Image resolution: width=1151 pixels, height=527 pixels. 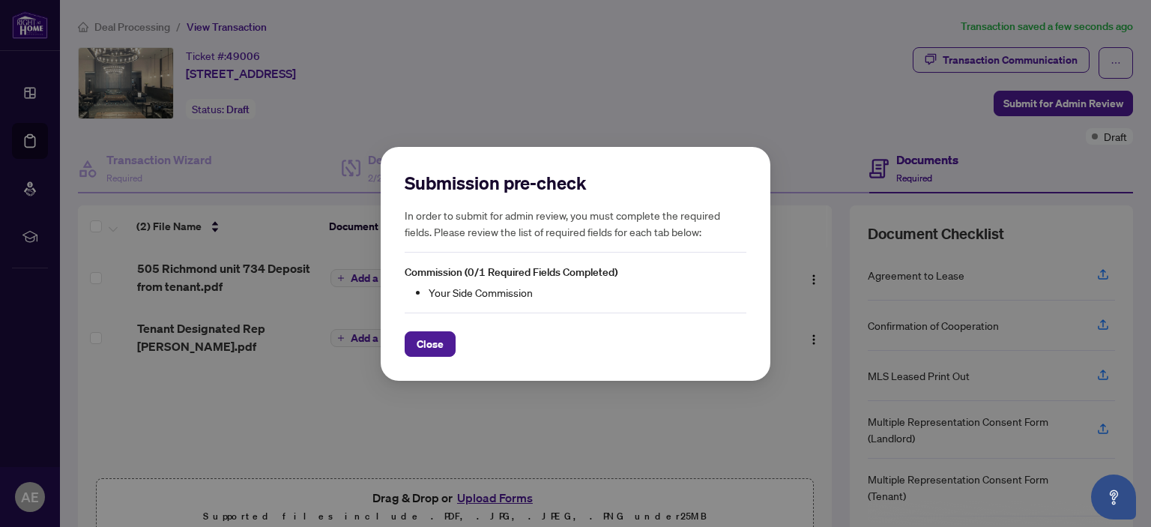 I want to click on span: Close, so click(x=430, y=343).